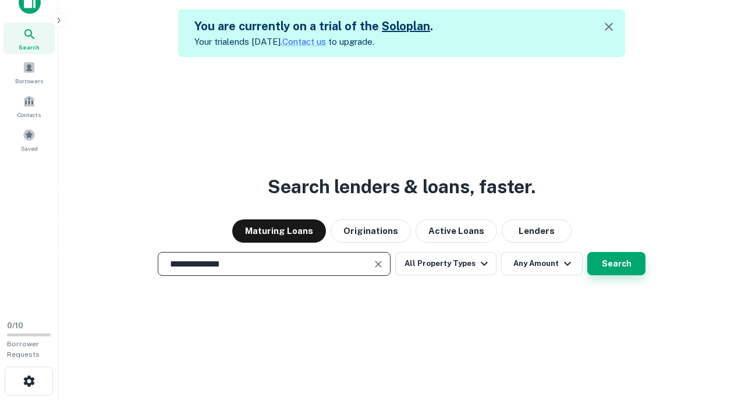 This screenshot has height=419, width=745. Describe the element at coordinates (456, 231) in the screenshot. I see `button: Active Loans` at that location.